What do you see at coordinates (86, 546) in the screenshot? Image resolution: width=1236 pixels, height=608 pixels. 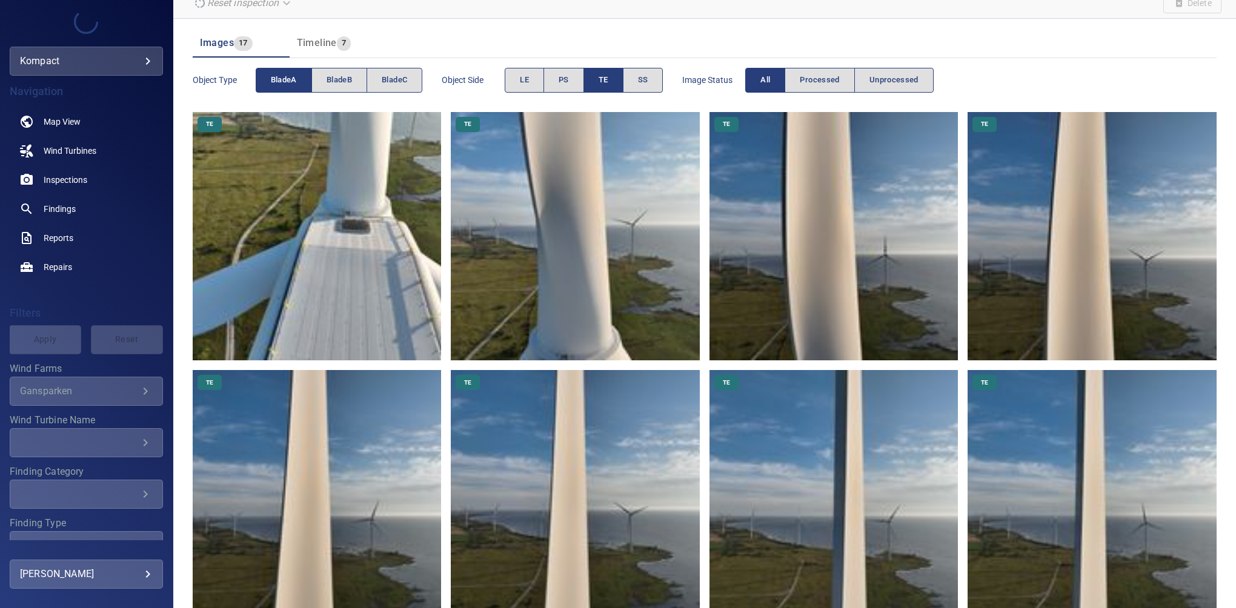 I see `div: Finding Type` at bounding box center [86, 546].